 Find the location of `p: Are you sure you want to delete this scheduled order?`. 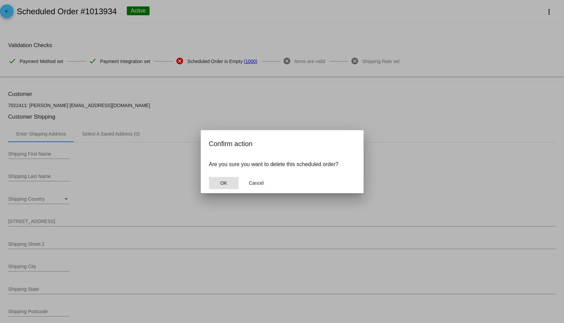

p: Are you sure you want to delete this scheduled order? is located at coordinates (282, 165).